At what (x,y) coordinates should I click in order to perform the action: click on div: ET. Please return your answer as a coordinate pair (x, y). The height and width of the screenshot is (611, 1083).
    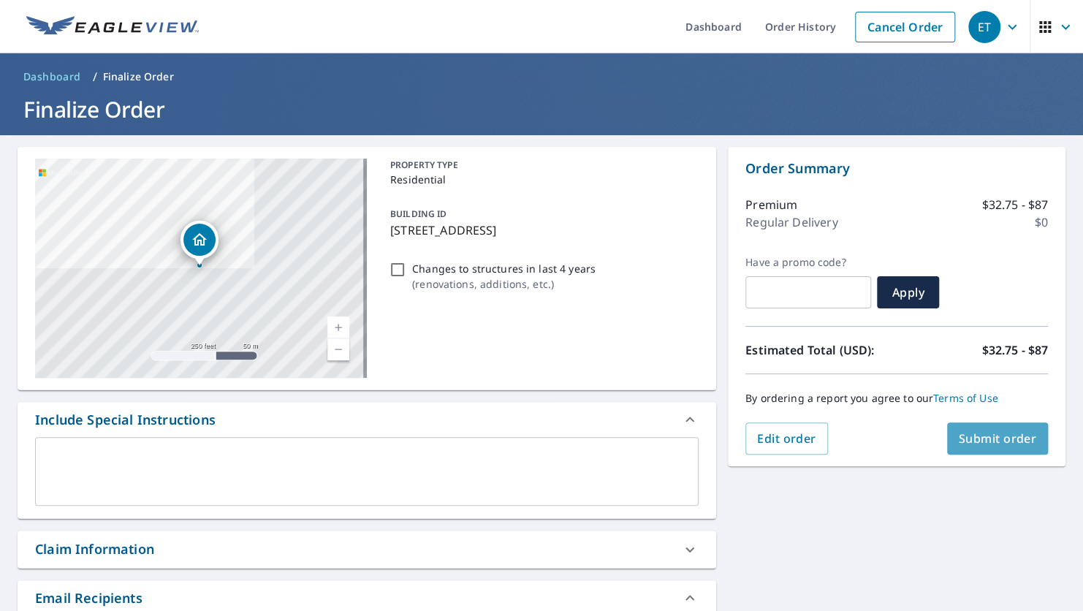
    Looking at the image, I should click on (985, 27).